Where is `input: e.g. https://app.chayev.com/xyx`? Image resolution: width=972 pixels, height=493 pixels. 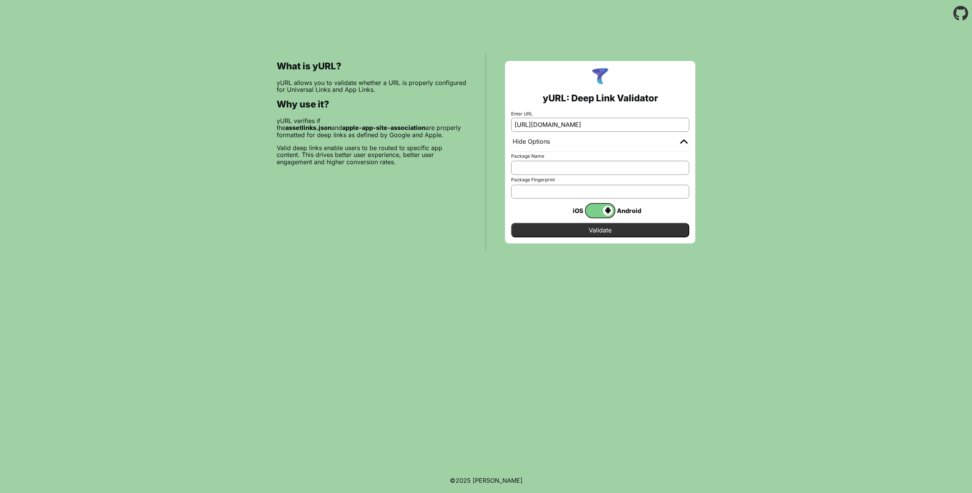 input: e.g. https://app.chayev.com/xyx is located at coordinates (600, 124).